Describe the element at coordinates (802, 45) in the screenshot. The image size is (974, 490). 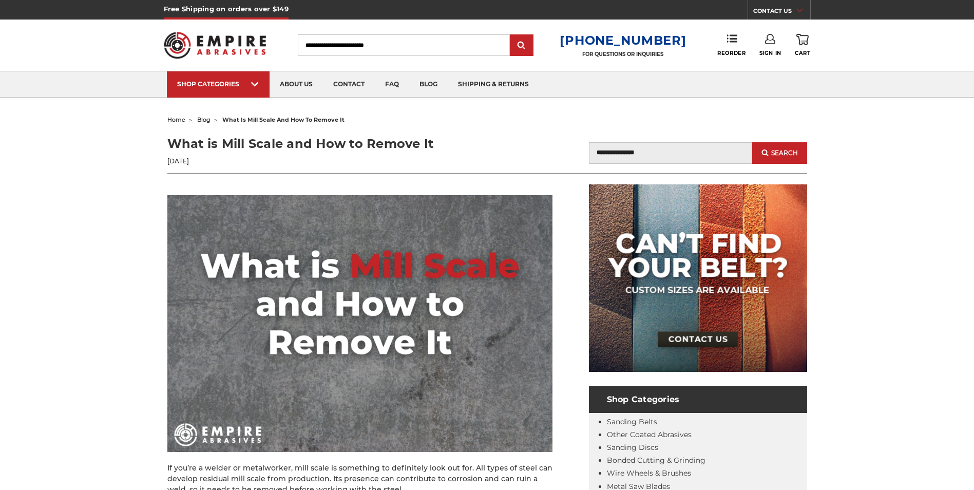
I see `a: Cart` at that location.